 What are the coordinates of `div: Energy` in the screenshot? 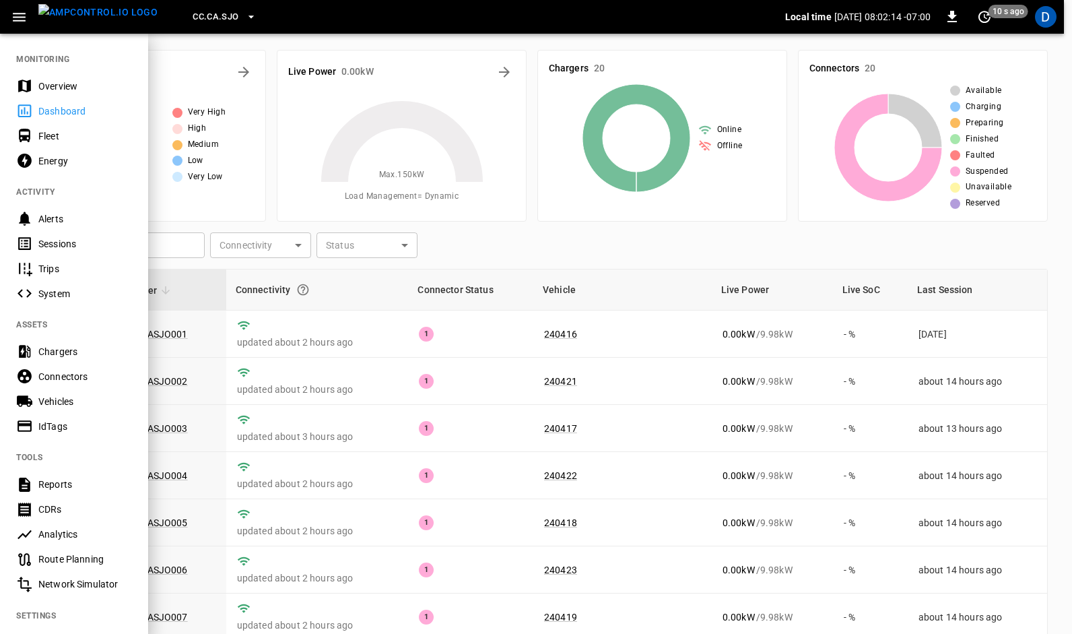 It's located at (85, 161).